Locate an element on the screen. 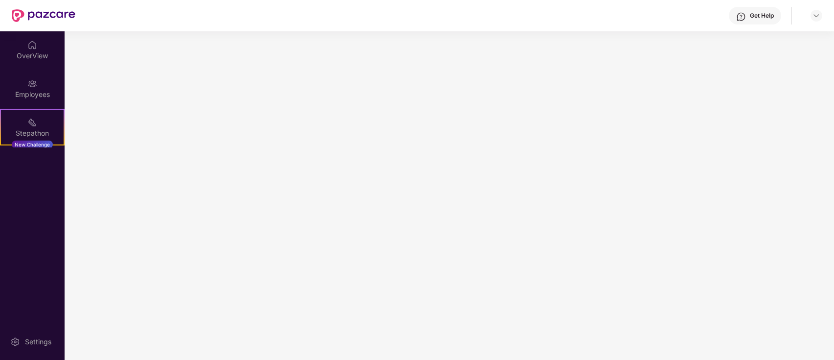  img: svg+xml;base64,PHN2ZyBpZD0iRHJvcGRvd24tMzJ4MzIiIHhtbG5zPSJodHRwOi8vd3d3LnczLm9yZy8yMDAwL3N2ZyIgd2... is located at coordinates (817, 16).